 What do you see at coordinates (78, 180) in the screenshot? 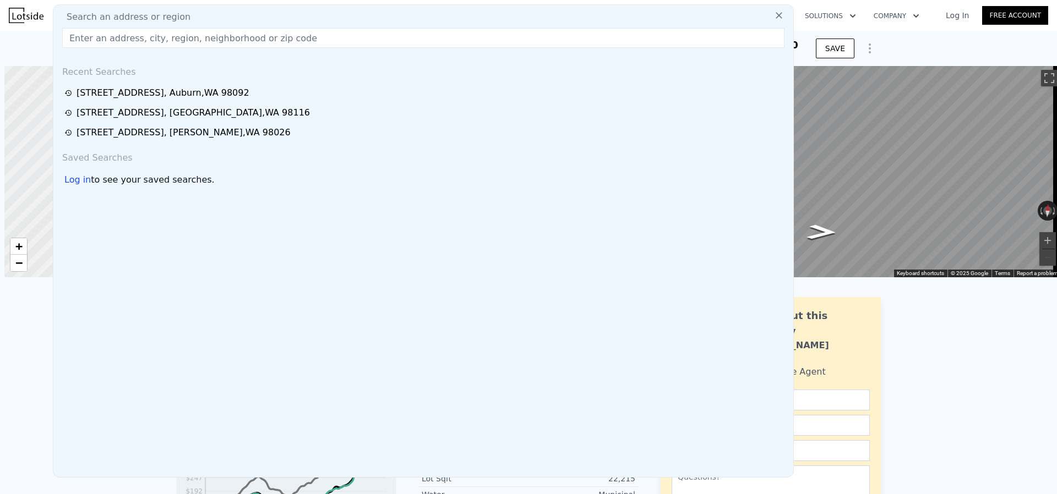
I see `div: Log in` at bounding box center [78, 180].